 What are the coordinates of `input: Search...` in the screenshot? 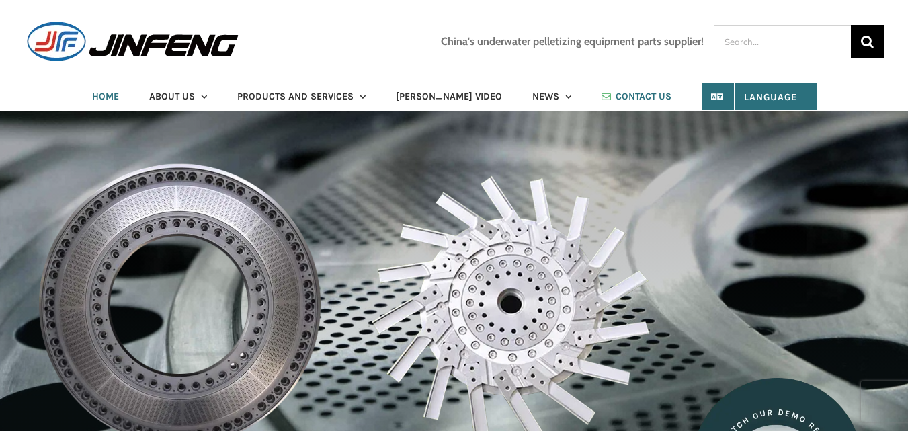 It's located at (782, 42).